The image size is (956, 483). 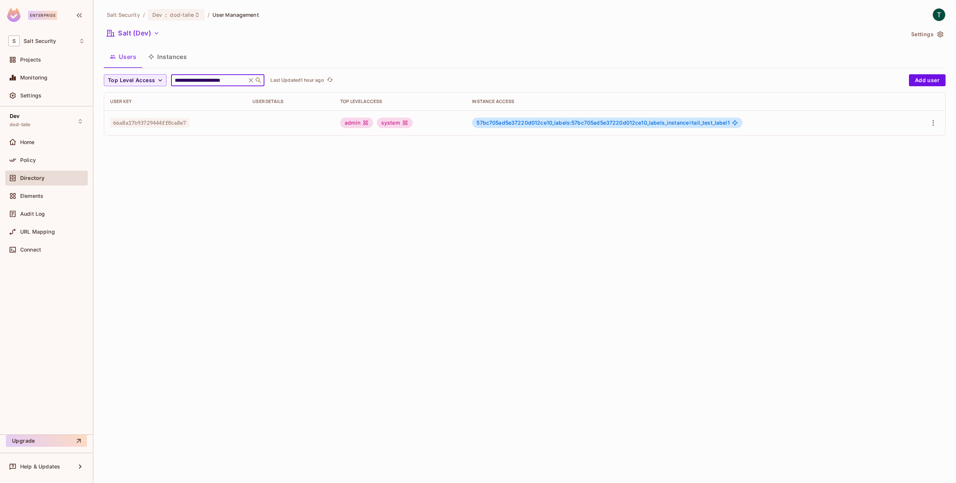 What do you see at coordinates (31, 96) in the screenshot?
I see `span: Settings` at bounding box center [31, 96].